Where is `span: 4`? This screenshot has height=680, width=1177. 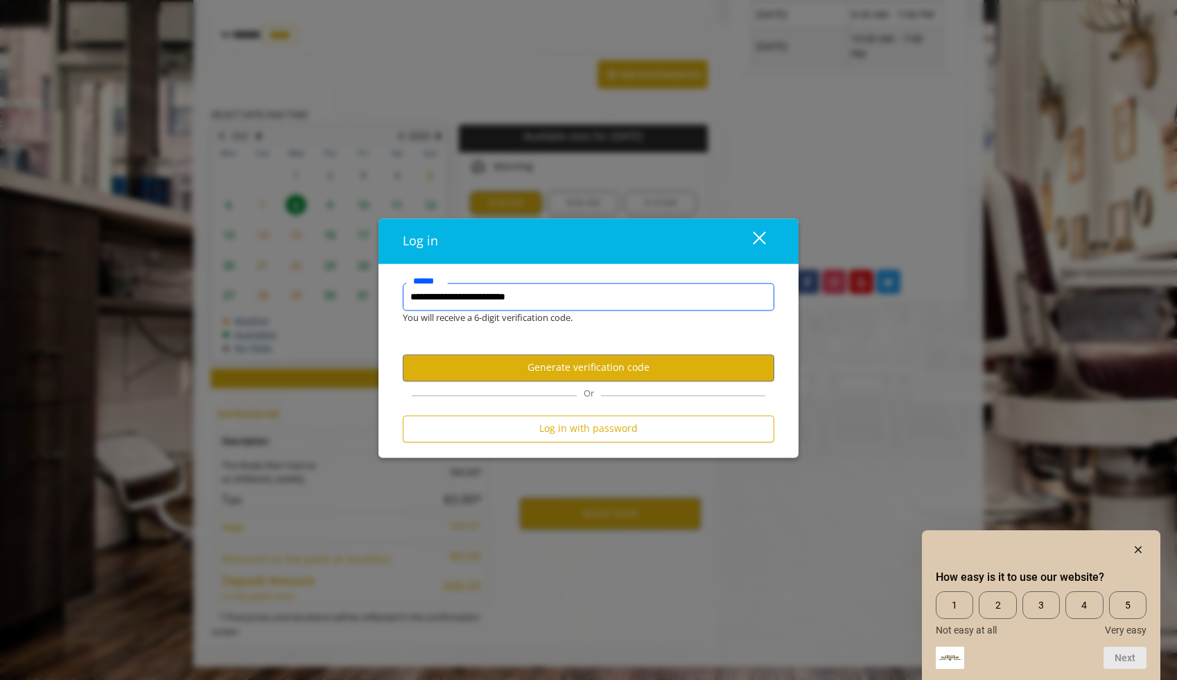
span: 4 is located at coordinates (1085, 605).